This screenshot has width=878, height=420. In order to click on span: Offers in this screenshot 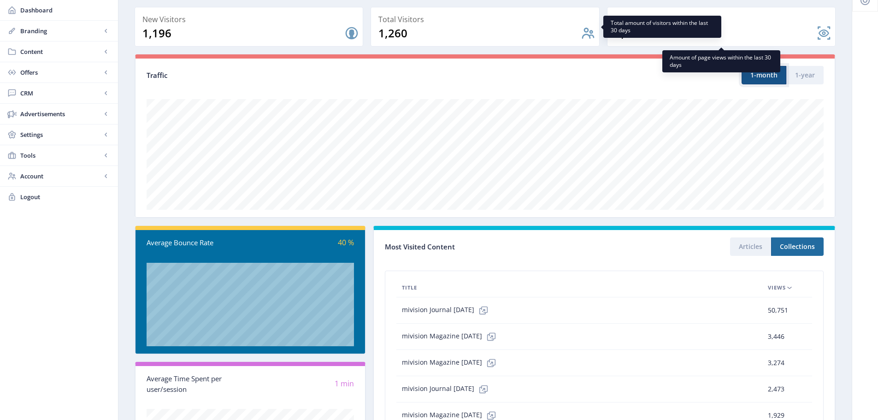, I will do `click(61, 72)`.